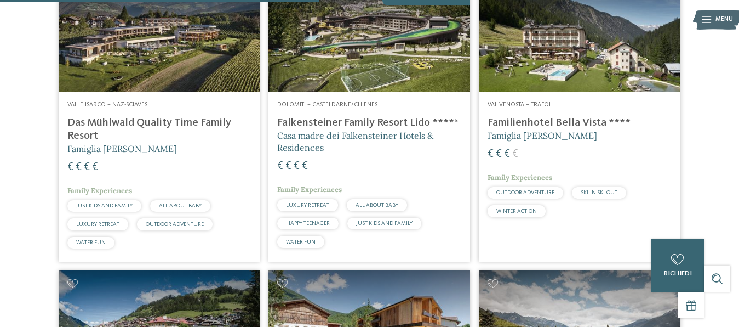 The height and width of the screenshot is (327, 739). Describe the element at coordinates (517, 211) in the screenshot. I see `span: WINTER ACTION` at that location.